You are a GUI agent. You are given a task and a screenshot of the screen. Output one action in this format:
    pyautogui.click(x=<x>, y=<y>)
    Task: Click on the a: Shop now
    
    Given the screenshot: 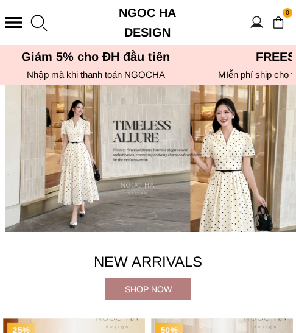 What is the action you would take?
    pyautogui.click(x=148, y=289)
    